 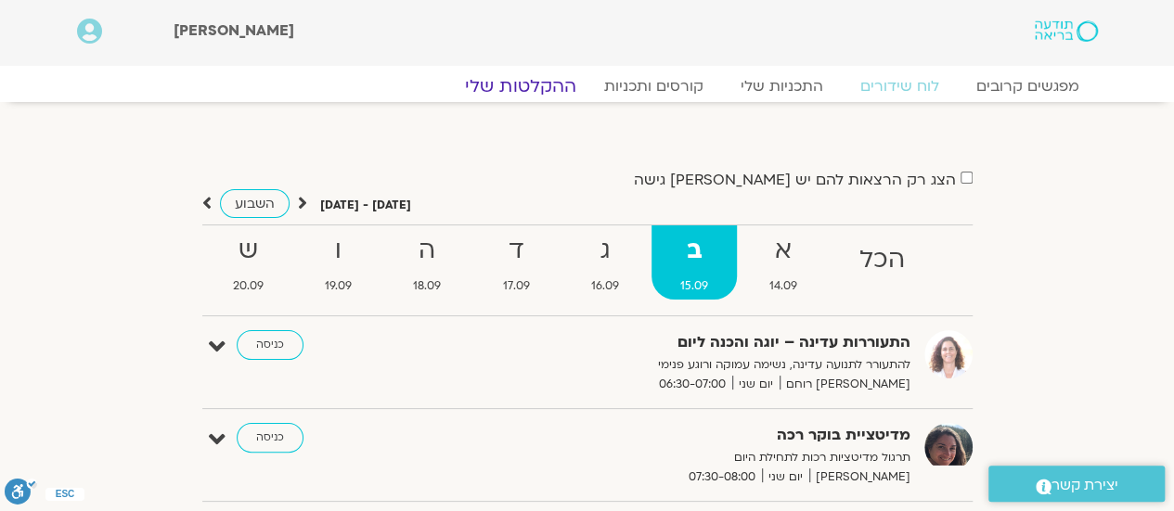 What do you see at coordinates (338, 263) in the screenshot?
I see `a: ו19.09` at bounding box center [338, 263].